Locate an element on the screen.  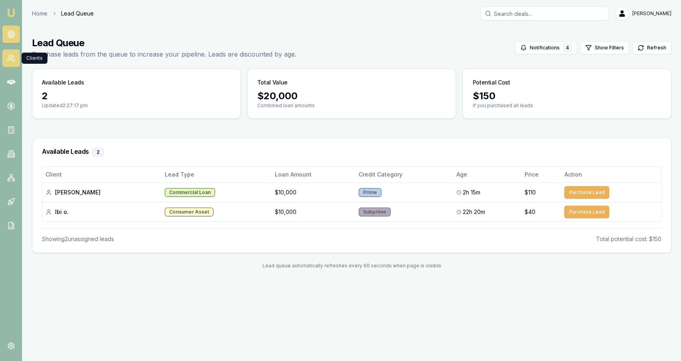
img: emu-icon-u.png is located at coordinates (11, 13).